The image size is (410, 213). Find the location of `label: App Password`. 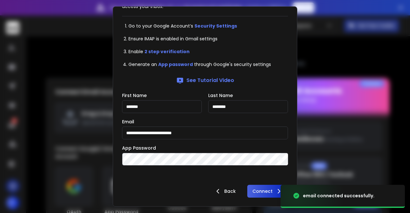

label: App Password is located at coordinates (139, 148).